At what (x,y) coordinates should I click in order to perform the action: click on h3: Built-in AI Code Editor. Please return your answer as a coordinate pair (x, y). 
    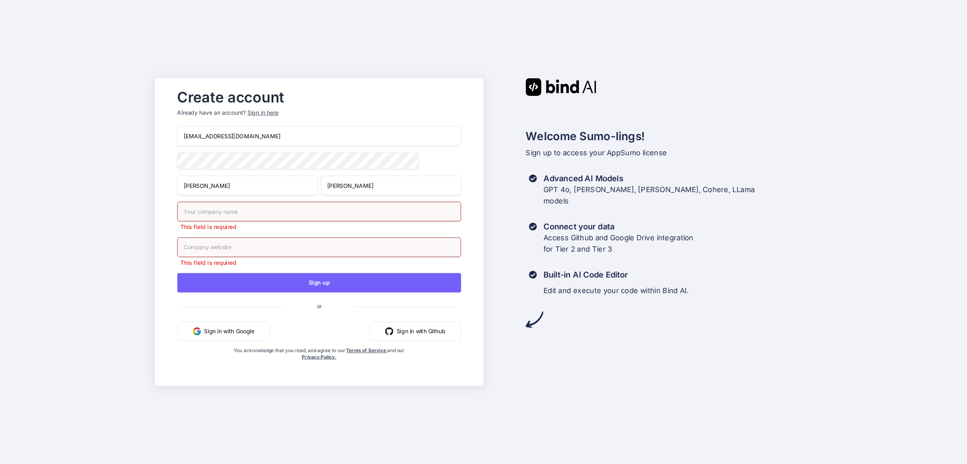
    Looking at the image, I should click on (616, 275).